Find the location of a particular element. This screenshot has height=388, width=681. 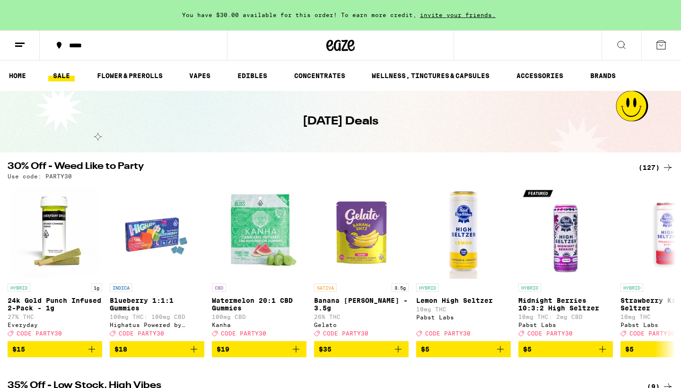

p: 24k Gold Punch Infused 2-Pack - 1g is located at coordinates (55, 304).